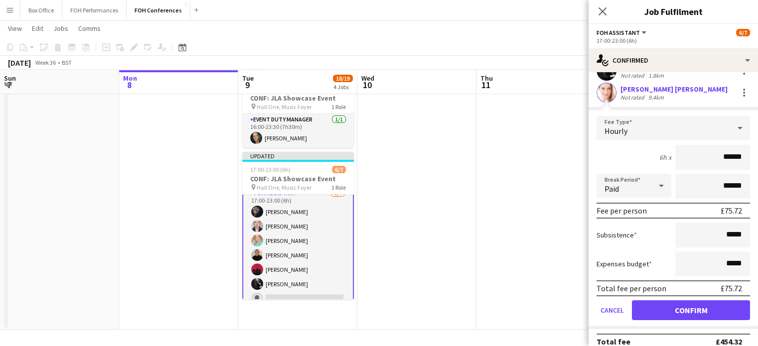 This screenshot has height=346, width=758. I want to click on button: Box Office, so click(41, 10).